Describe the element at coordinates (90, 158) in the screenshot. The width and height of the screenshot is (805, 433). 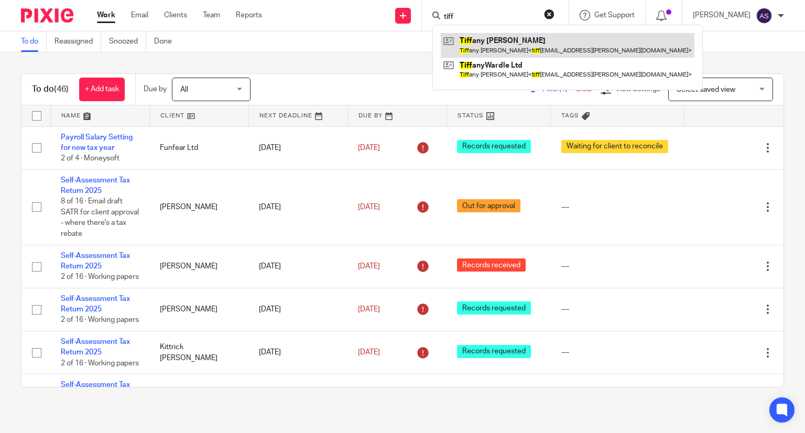
I see `span: 2 of 4 · Moneysoft` at that location.